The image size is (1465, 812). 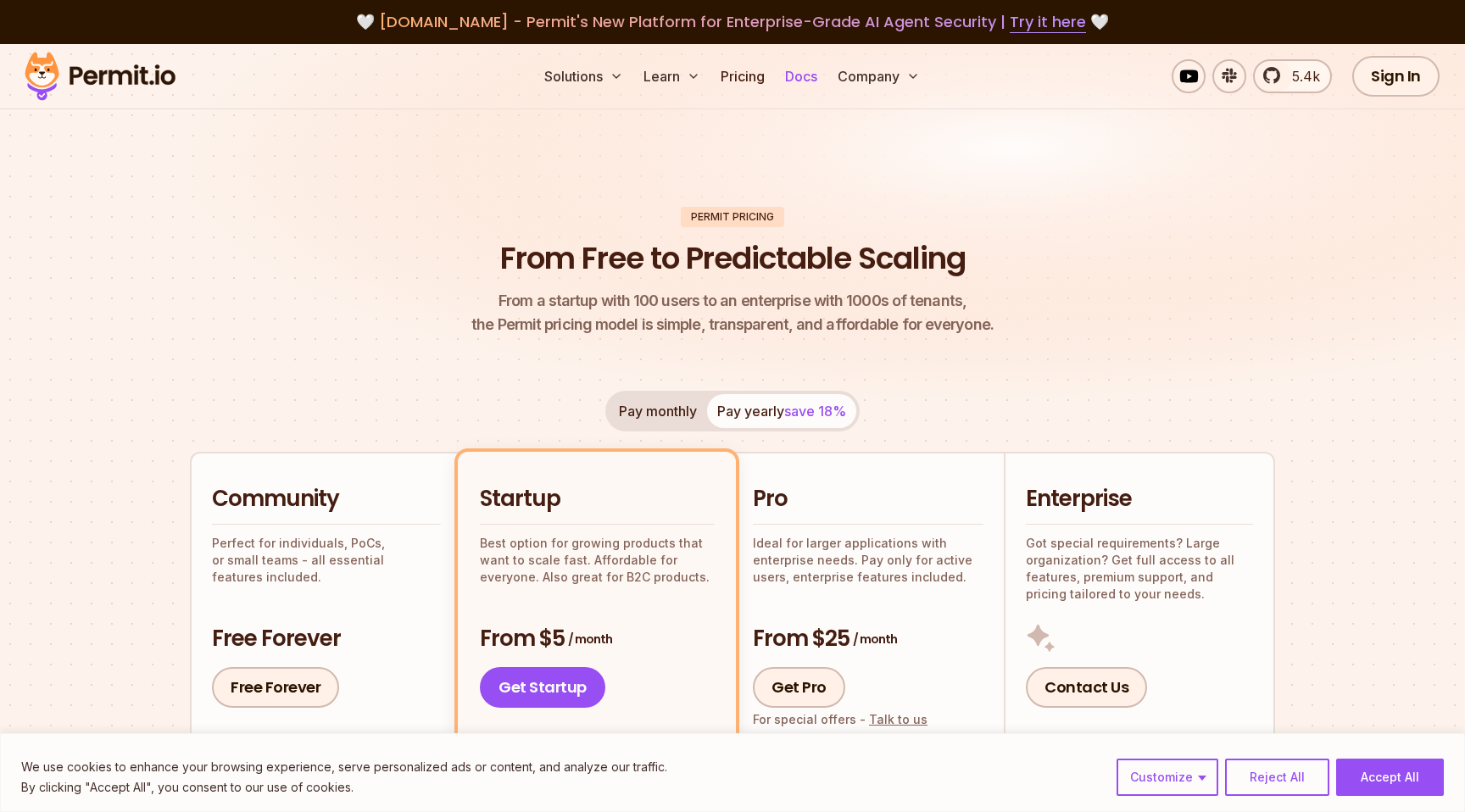 I want to click on p: Perfect for individuals, PoCs, or small teams - all essential features included., so click(x=326, y=560).